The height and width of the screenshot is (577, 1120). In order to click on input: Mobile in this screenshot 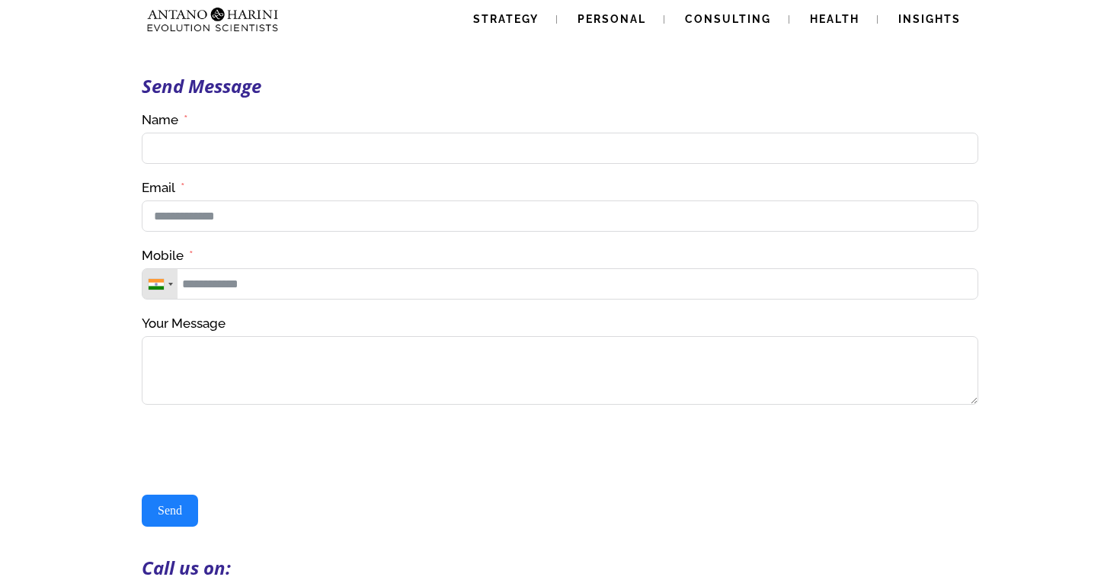, I will do `click(560, 283)`.